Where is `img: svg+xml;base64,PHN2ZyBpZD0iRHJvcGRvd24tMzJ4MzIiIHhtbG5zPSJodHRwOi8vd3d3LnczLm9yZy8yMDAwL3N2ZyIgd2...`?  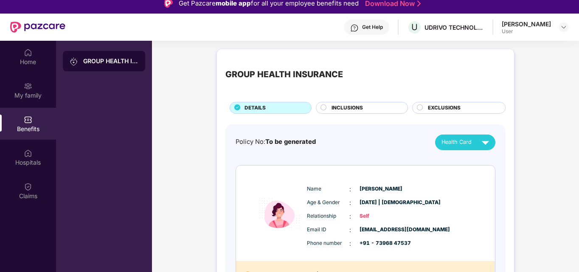
img: svg+xml;base64,PHN2ZyBpZD0iRHJvcGRvd24tMzJ4MzIiIHhtbG5zPSJodHRwOi8vd3d3LnczLm9yZy8yMDAwL3N2ZyIgd2... is located at coordinates (564, 27).